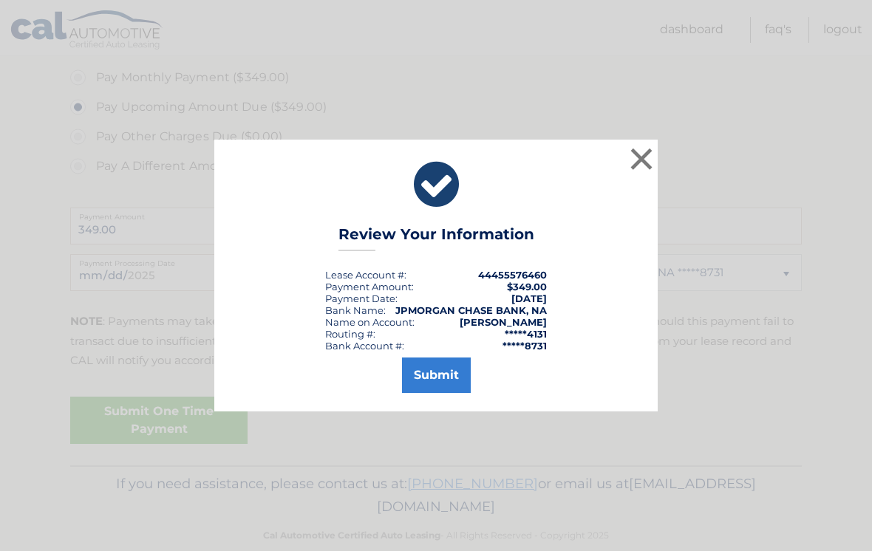 Image resolution: width=872 pixels, height=551 pixels. Describe the element at coordinates (512, 275) in the screenshot. I see `strong: 44455576460` at that location.